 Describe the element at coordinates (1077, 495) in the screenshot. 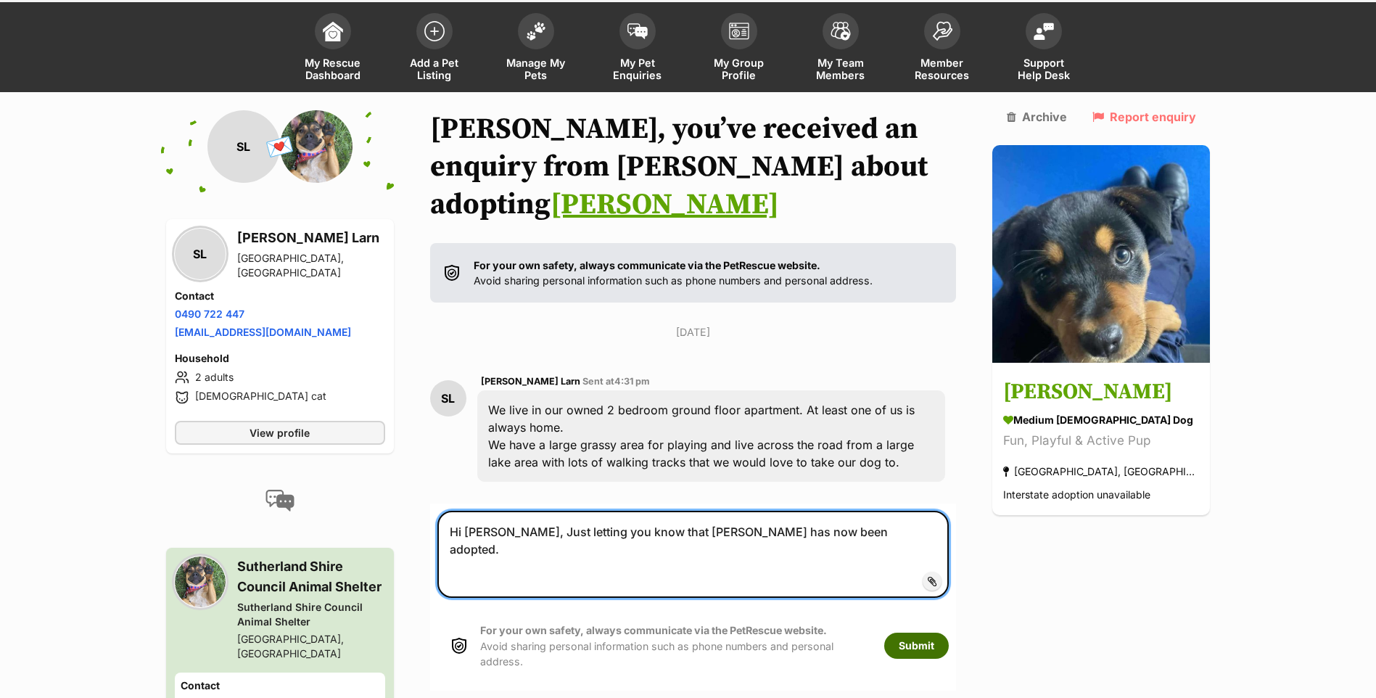

I see `span: Interstate adoption unavailable` at that location.